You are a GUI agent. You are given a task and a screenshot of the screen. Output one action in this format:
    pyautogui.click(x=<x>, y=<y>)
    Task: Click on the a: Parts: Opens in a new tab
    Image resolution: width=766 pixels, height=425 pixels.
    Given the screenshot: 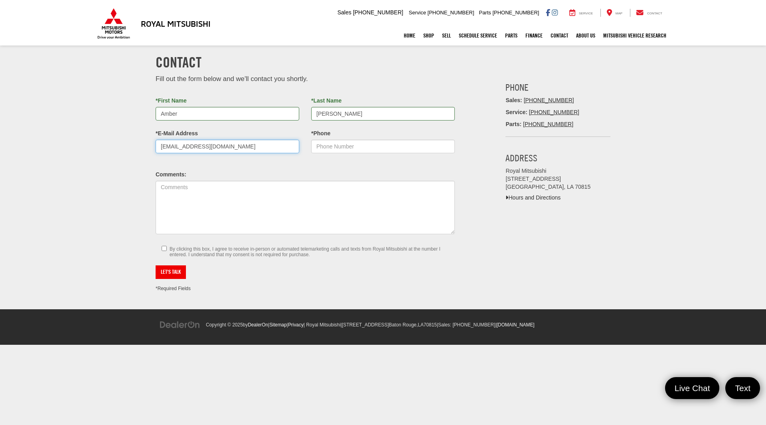 What is the action you would take?
    pyautogui.click(x=511, y=36)
    